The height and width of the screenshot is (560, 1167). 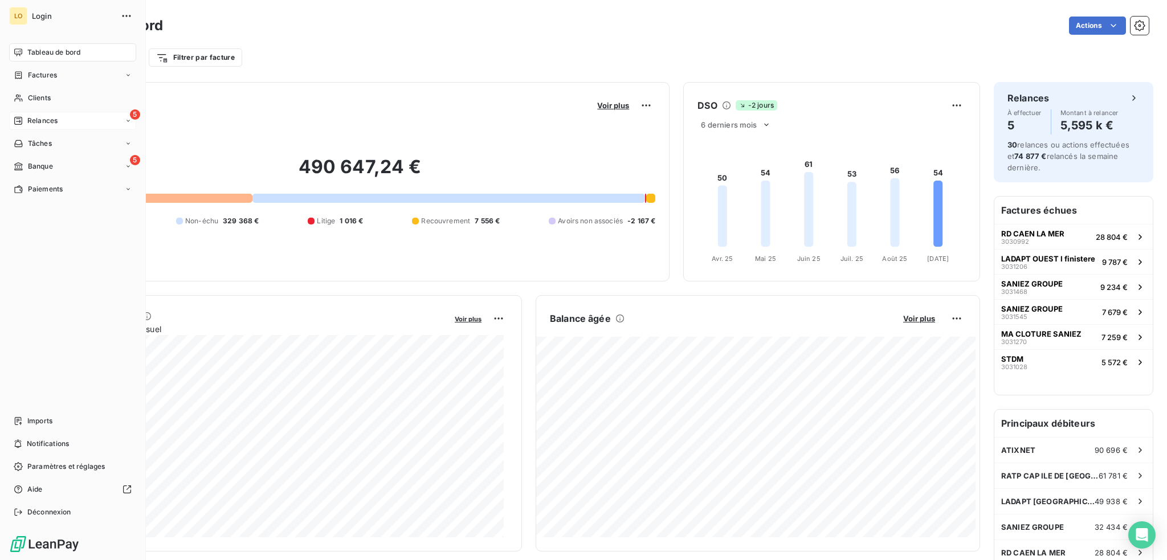 What do you see at coordinates (723, 259) in the screenshot?
I see `tspan: Avr. 25` at bounding box center [723, 259].